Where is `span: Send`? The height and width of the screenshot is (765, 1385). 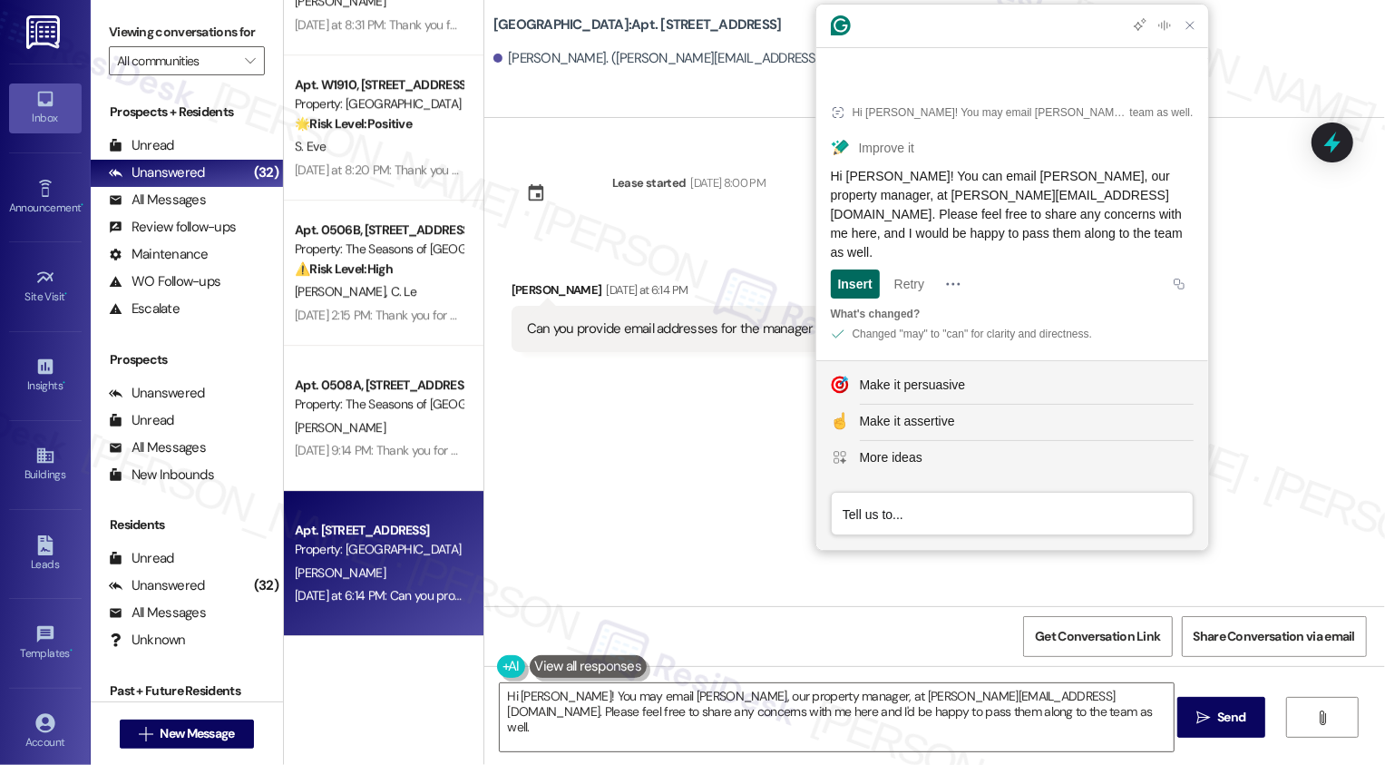
span: Send is located at coordinates (1231, 717).